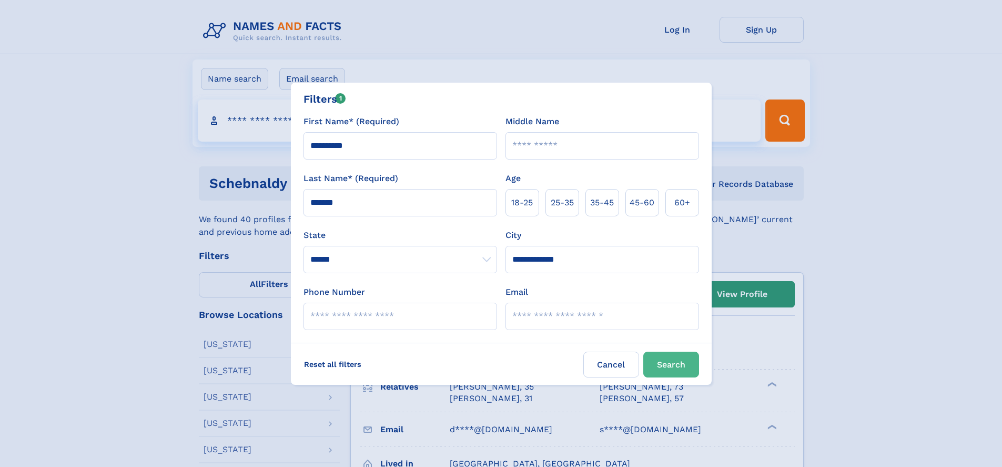  What do you see at coordinates (562, 203) in the screenshot?
I see `span: 25‑35` at bounding box center [562, 203].